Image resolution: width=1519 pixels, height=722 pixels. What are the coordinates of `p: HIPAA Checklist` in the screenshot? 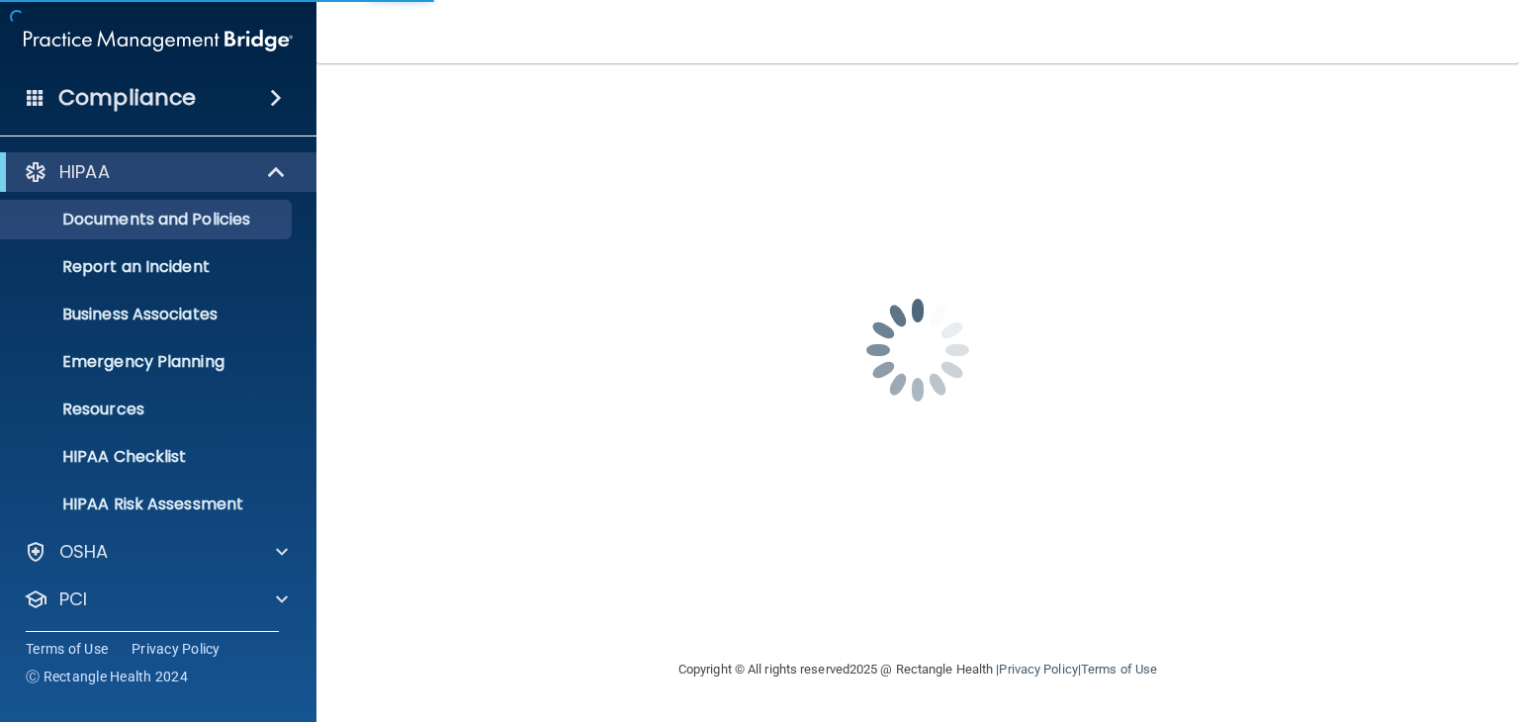 It's located at (147, 457).